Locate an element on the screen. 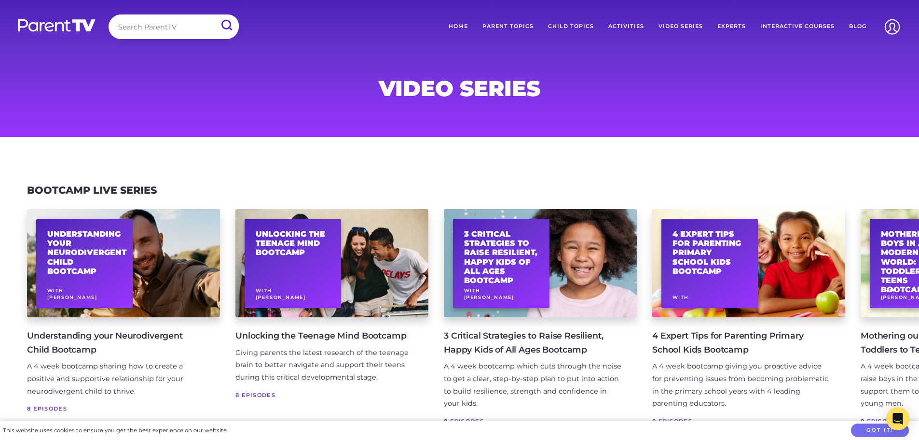 The image size is (919, 440). h2: Understanding your Neurodivergent Child Bootcamp is located at coordinates (84, 252).